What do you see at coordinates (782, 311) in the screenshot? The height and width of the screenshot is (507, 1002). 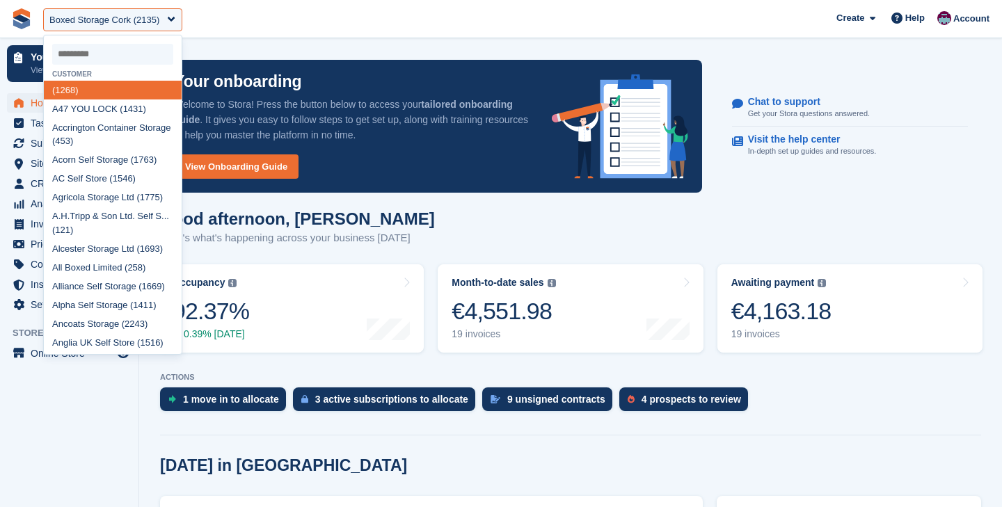 I see `div: €4,163.18` at bounding box center [782, 311].